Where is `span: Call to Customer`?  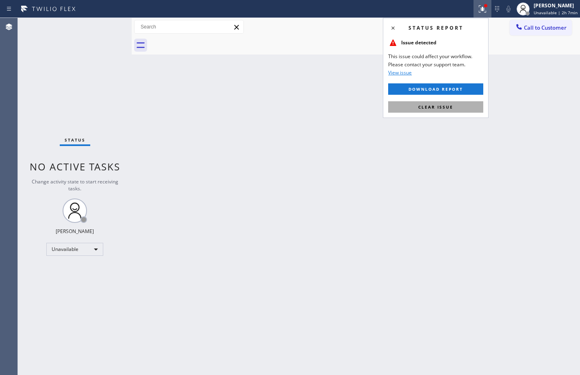 span: Call to Customer is located at coordinates (545, 28).